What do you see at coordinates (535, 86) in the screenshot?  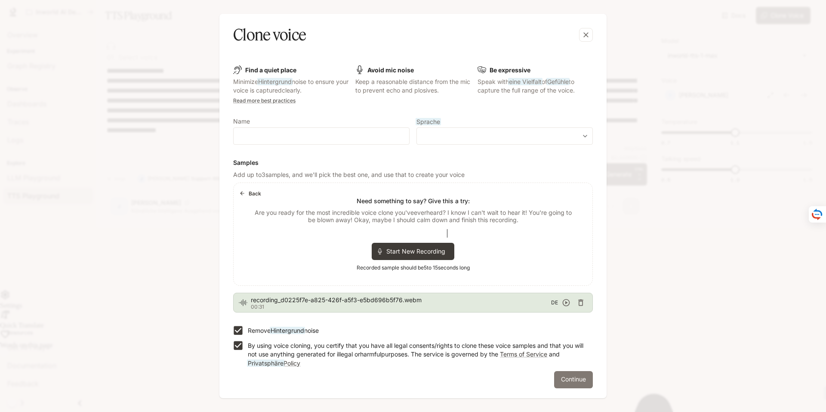 I see `p: Speak with of to capture the full range of the voice.` at bounding box center [535, 86].